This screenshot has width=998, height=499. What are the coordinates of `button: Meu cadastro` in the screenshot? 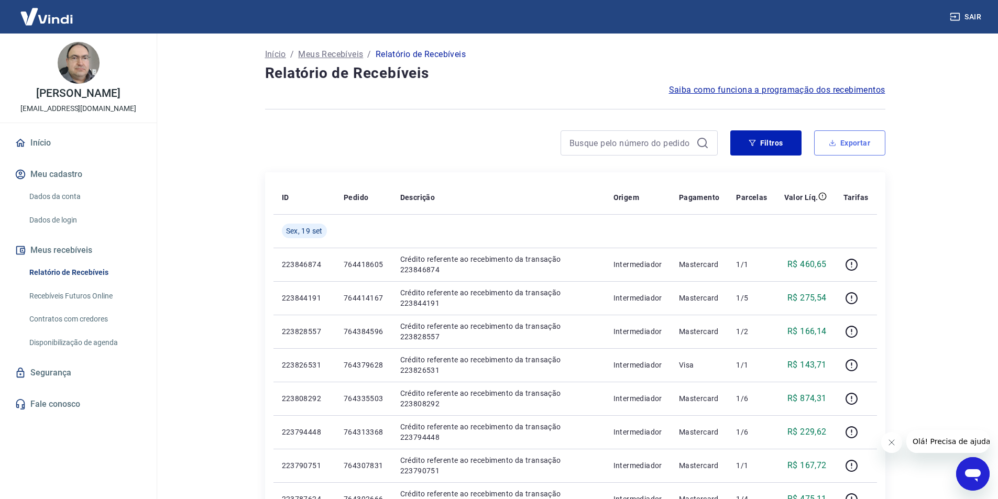 It's located at (78, 175).